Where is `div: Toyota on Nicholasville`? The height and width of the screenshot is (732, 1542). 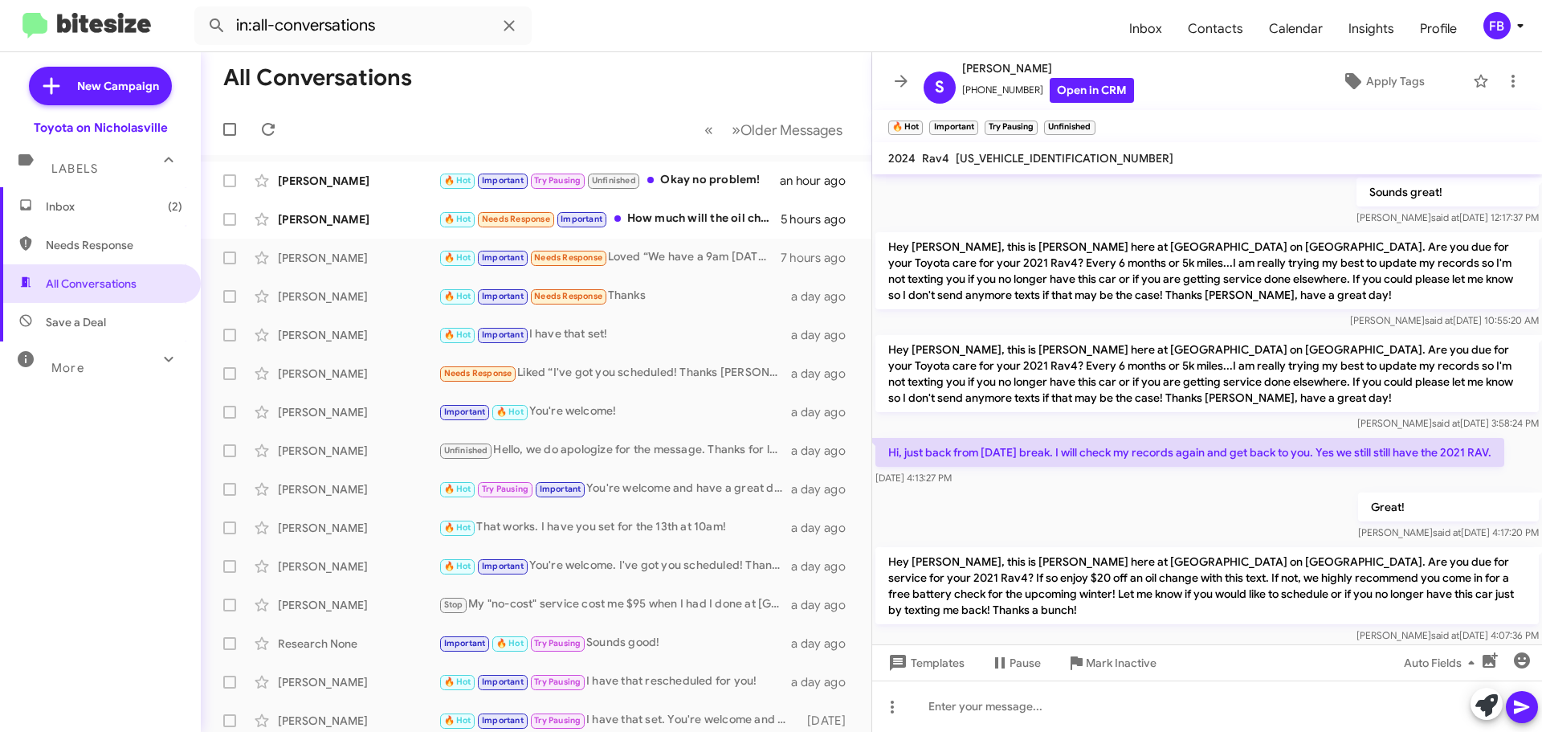 div: Toyota on Nicholasville is located at coordinates (100, 128).